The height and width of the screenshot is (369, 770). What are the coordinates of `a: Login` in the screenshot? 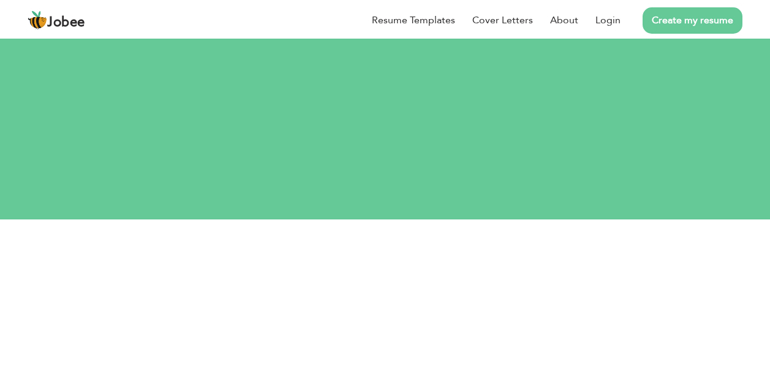 It's located at (607, 20).